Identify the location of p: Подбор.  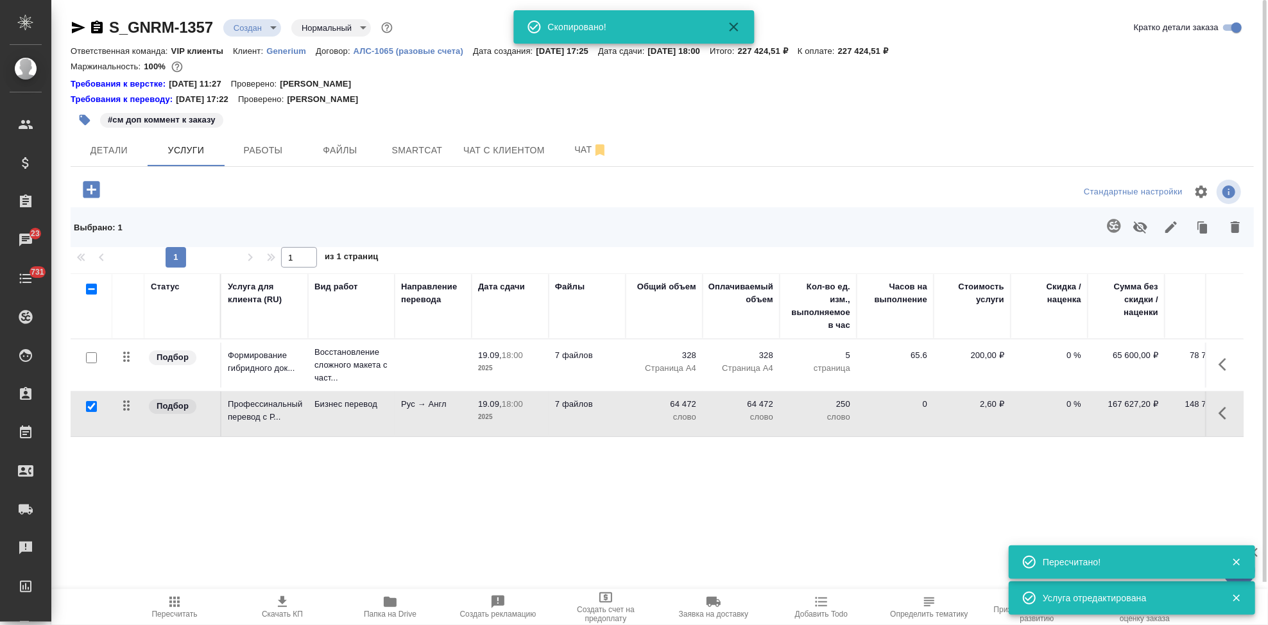
(173, 358).